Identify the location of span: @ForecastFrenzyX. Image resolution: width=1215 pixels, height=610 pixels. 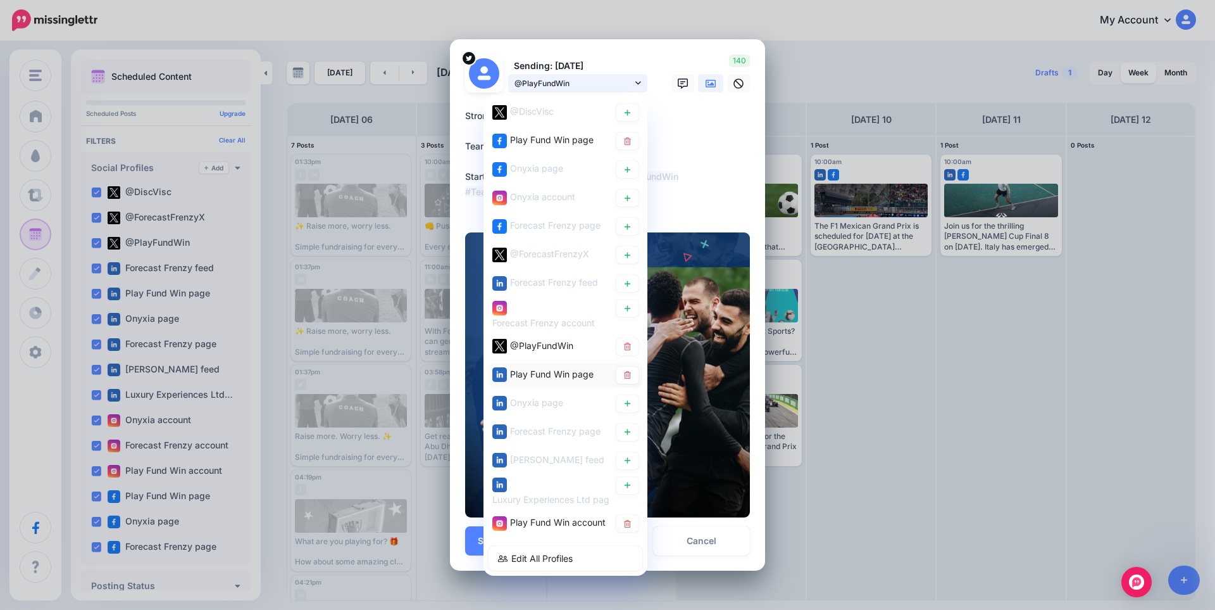
(549, 253).